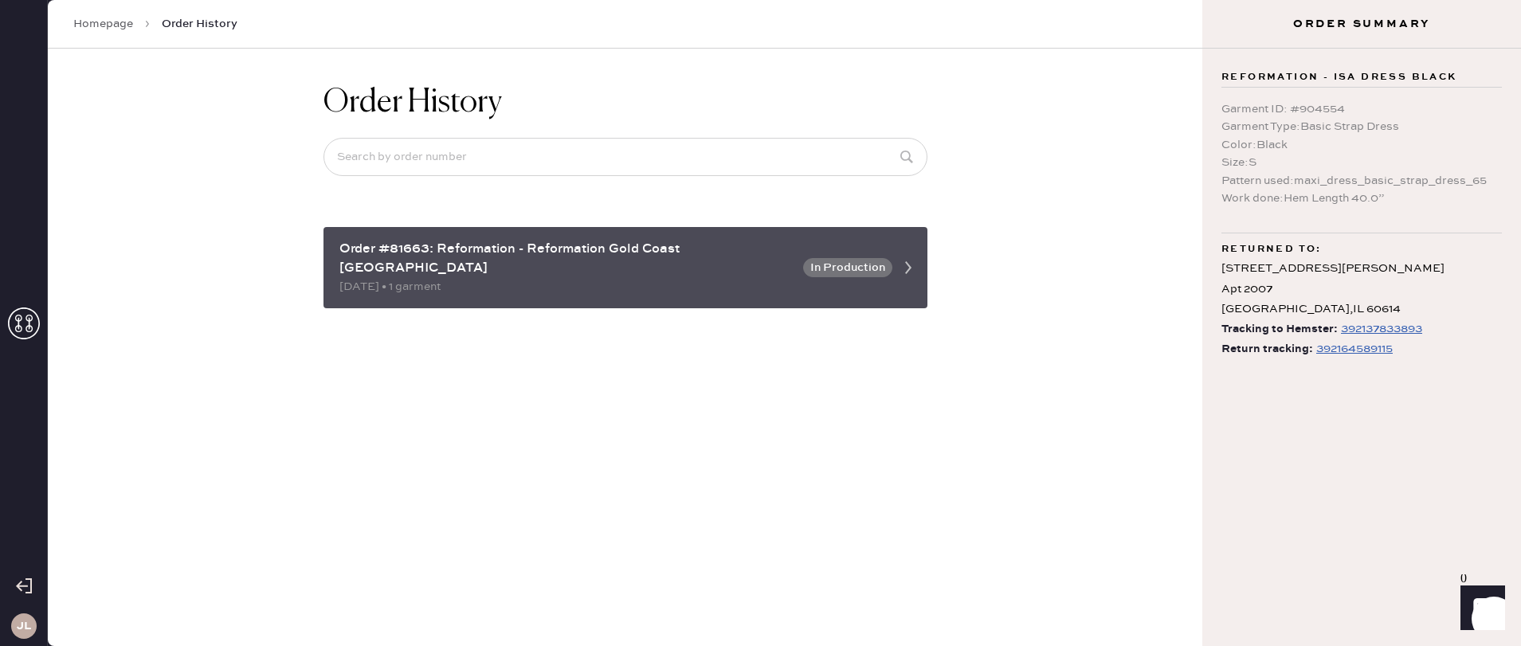 The image size is (1521, 646). What do you see at coordinates (103, 24) in the screenshot?
I see `a: Homepage` at bounding box center [103, 24].